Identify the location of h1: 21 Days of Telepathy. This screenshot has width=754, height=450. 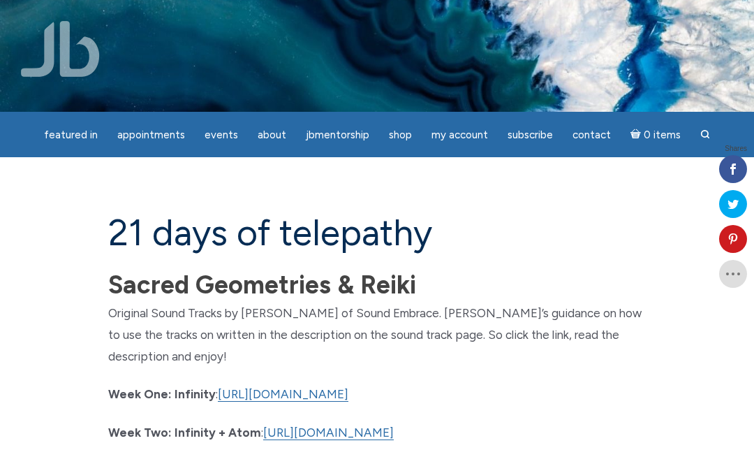
(377, 233).